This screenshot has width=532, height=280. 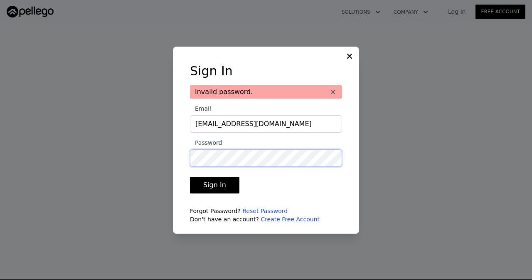 I want to click on h3: Sign In, so click(x=266, y=71).